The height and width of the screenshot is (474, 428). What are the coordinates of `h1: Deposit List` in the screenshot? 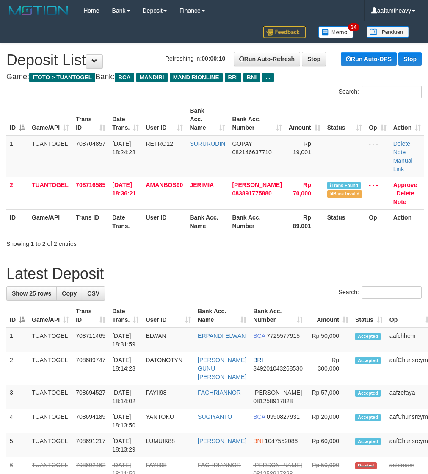 It's located at (214, 60).